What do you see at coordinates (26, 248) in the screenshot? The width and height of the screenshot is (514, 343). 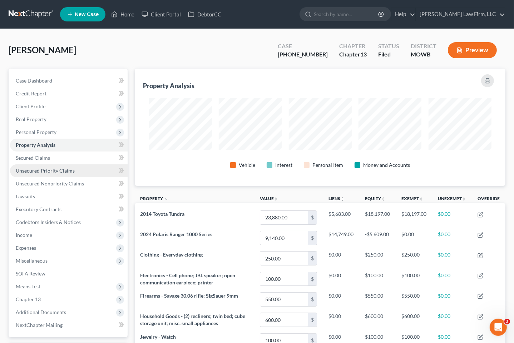 I see `span: Expenses` at bounding box center [26, 248].